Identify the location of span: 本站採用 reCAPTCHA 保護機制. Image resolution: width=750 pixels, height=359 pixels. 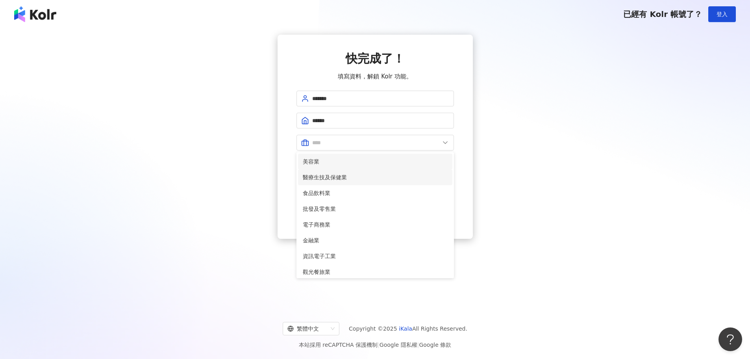
(375, 344).